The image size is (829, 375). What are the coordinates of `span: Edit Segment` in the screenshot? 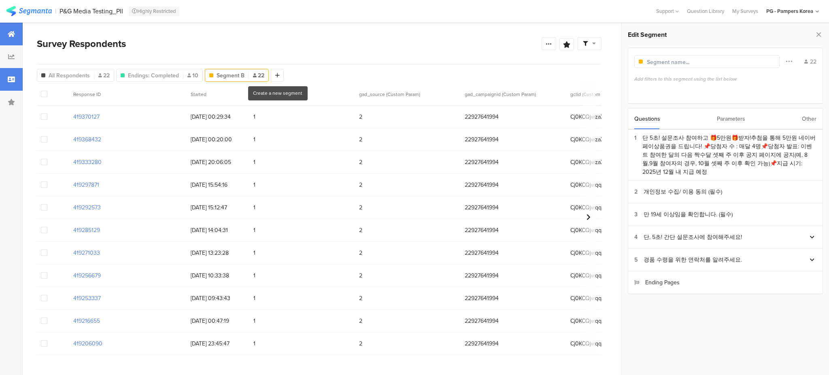 It's located at (648, 34).